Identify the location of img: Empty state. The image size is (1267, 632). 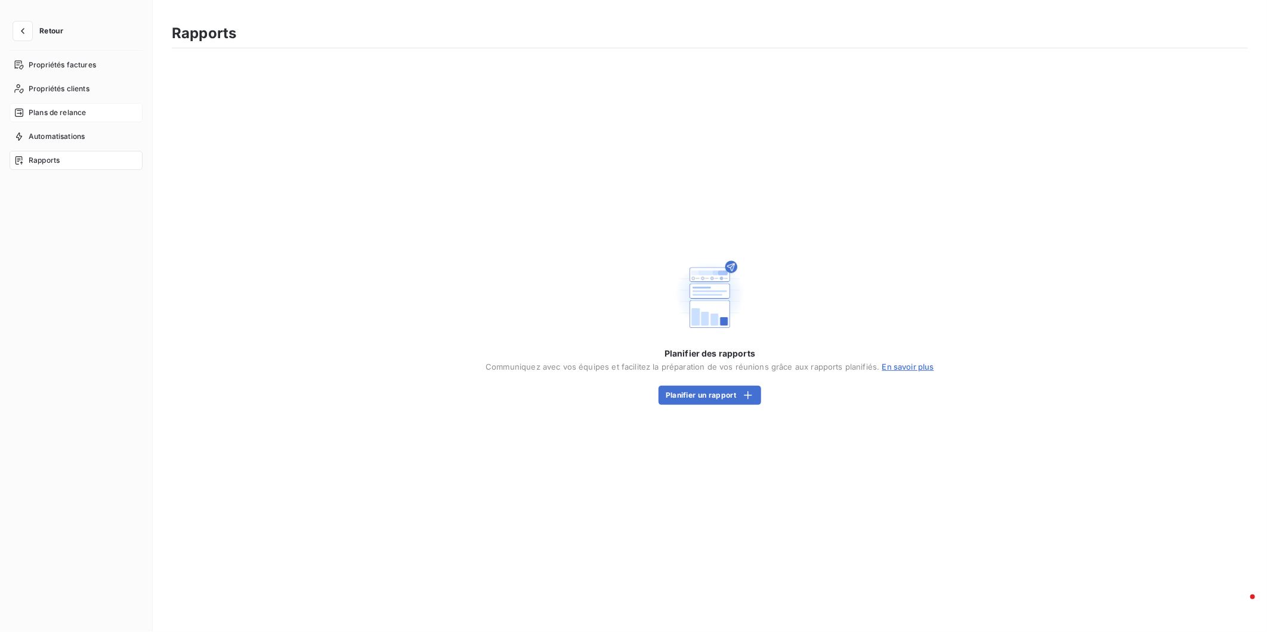
(710, 295).